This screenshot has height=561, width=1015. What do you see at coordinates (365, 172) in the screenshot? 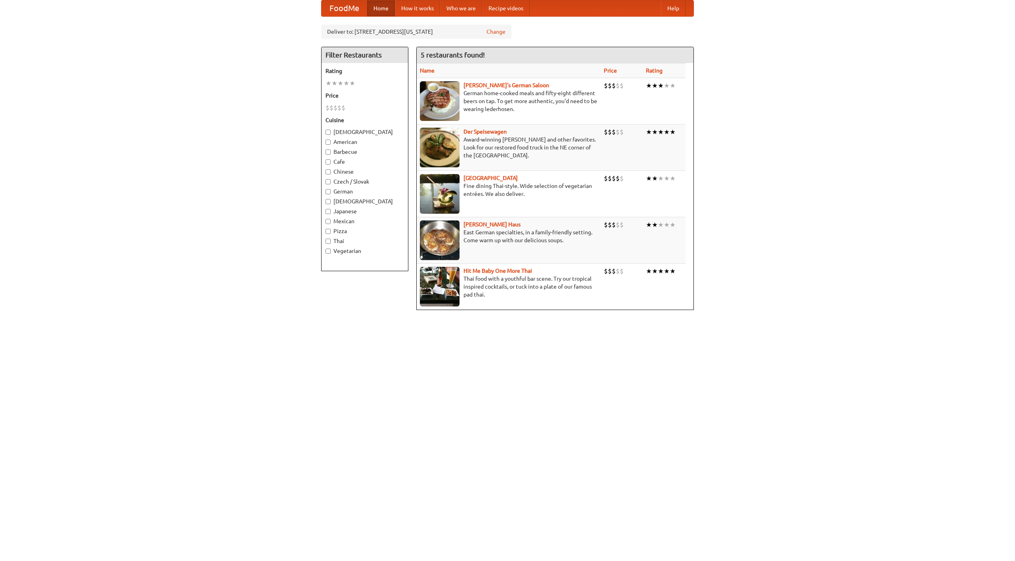
I see `label: Chinese` at bounding box center [365, 172].